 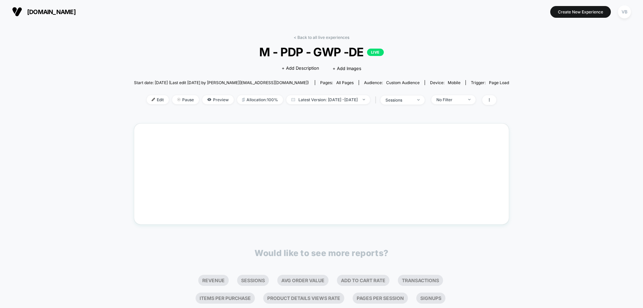 What do you see at coordinates (243, 99) in the screenshot?
I see `img: rebalance` at bounding box center [243, 99].